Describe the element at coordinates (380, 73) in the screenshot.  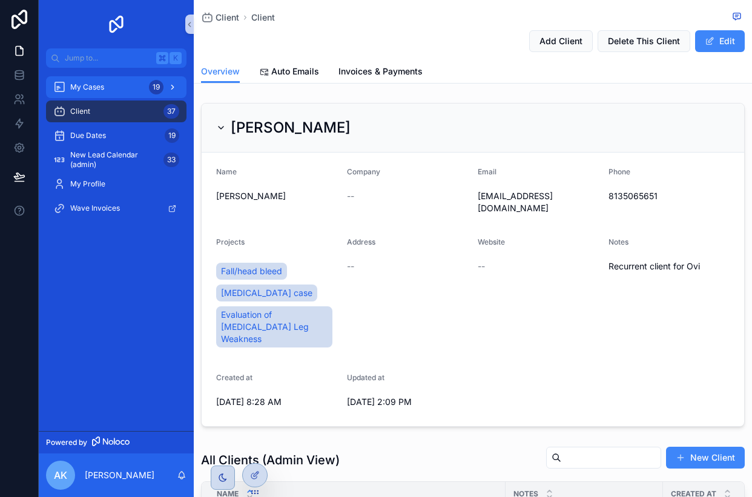
I see `a: Invoices & Payments` at that location.